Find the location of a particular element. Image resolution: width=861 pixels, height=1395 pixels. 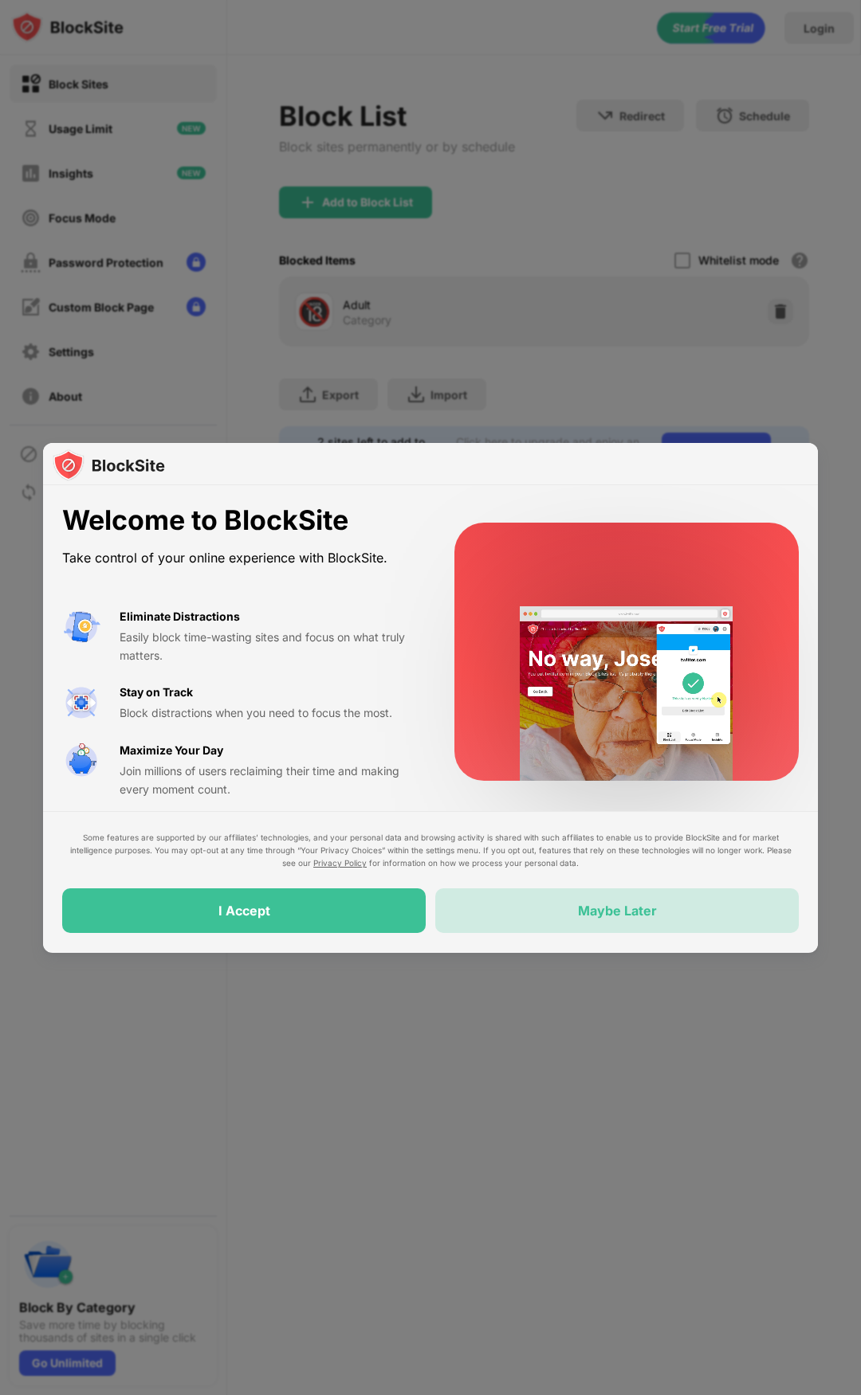

div: I Accept is located at coordinates (244, 912).